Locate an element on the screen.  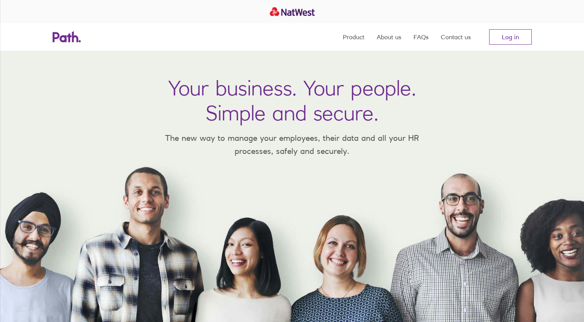
h1: Your business. Your people. Simple and secure. is located at coordinates (292, 100).